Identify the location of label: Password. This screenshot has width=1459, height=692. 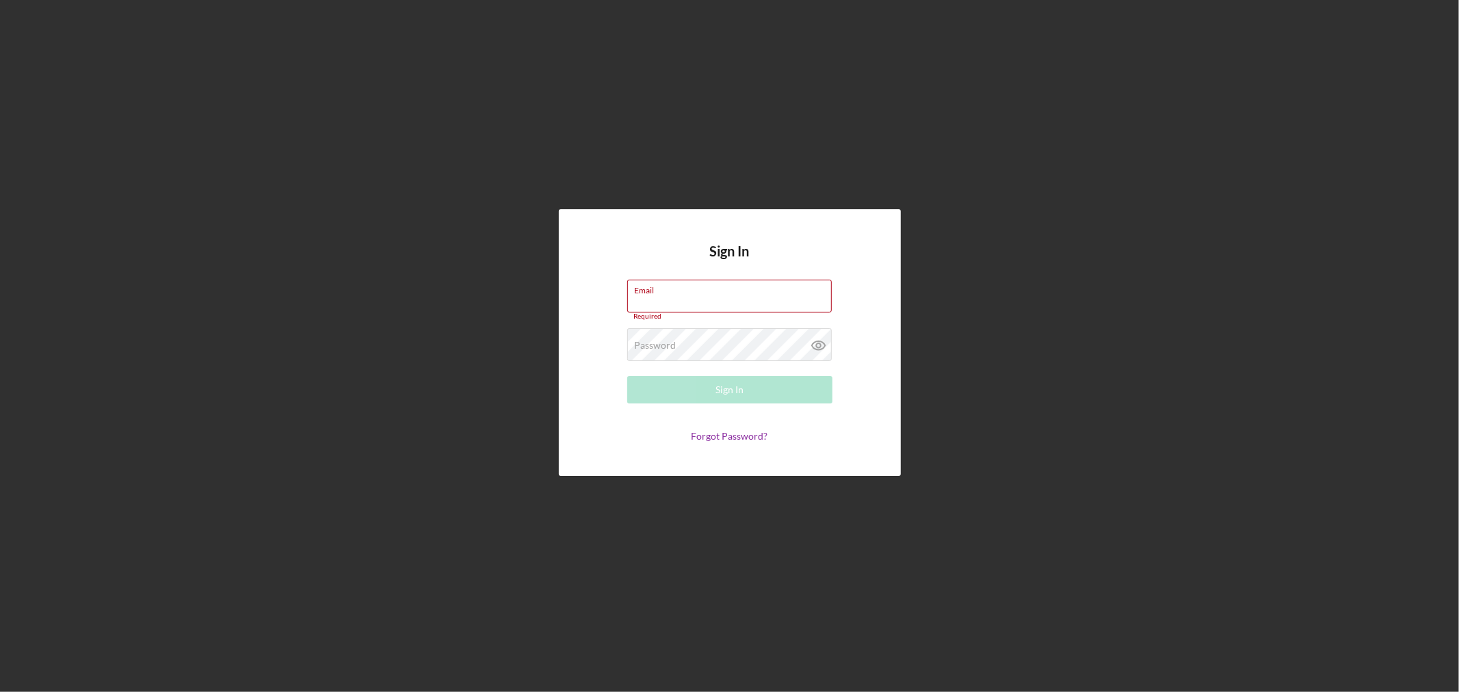
(655, 345).